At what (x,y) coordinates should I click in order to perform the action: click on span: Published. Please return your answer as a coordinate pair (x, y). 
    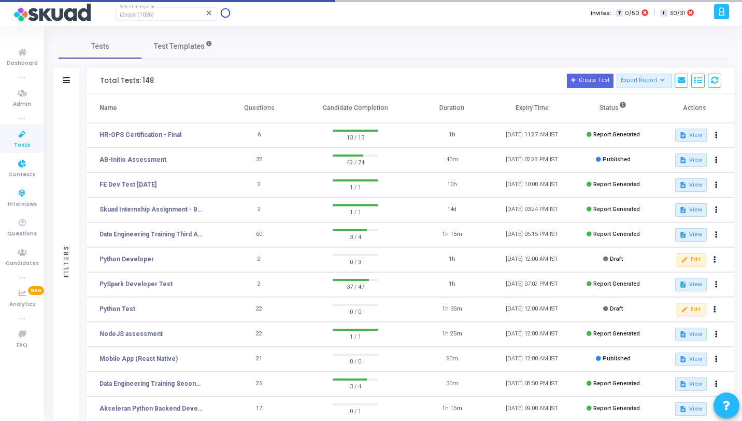
    Looking at the image, I should click on (617, 159).